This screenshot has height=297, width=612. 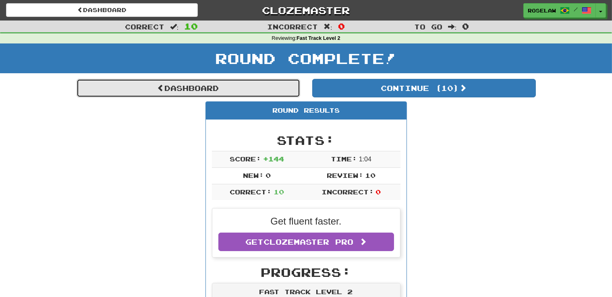 What do you see at coordinates (306, 10) in the screenshot?
I see `a: Clozemaster` at bounding box center [306, 10].